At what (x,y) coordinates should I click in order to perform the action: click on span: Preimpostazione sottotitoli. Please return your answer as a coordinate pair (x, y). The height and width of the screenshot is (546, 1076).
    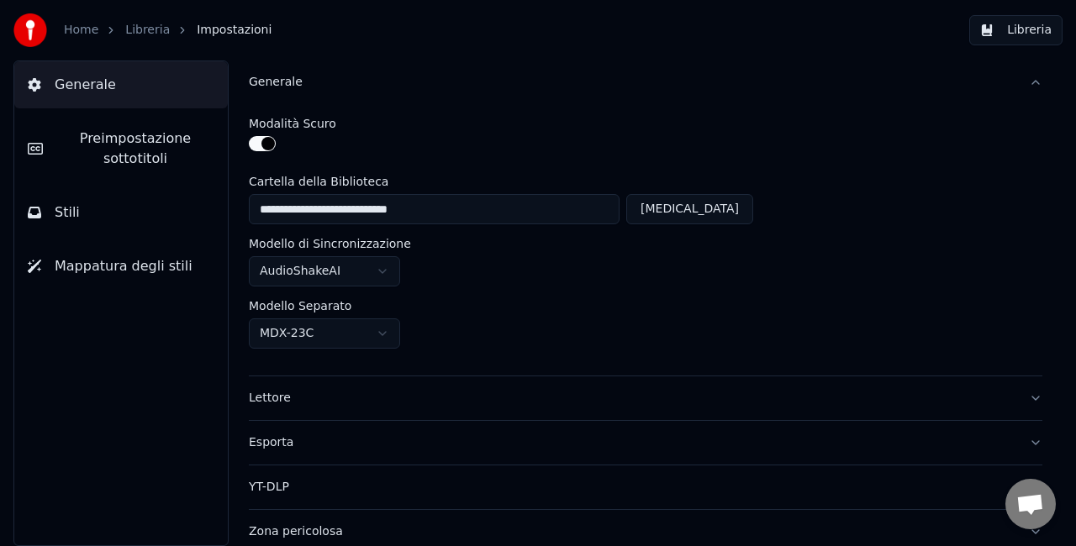
    Looking at the image, I should click on (135, 149).